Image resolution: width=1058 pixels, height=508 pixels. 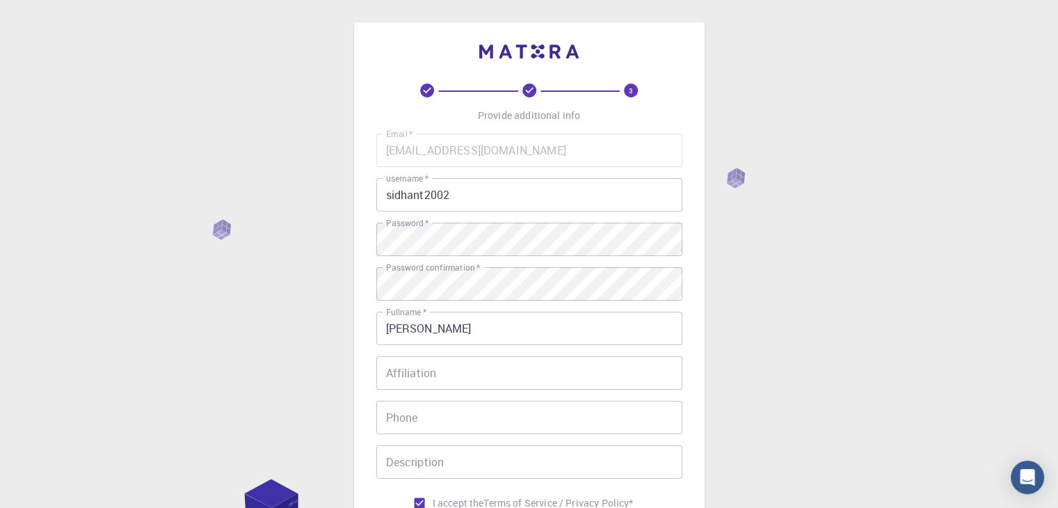 What do you see at coordinates (631, 90) in the screenshot?
I see `text: 3` at bounding box center [631, 90].